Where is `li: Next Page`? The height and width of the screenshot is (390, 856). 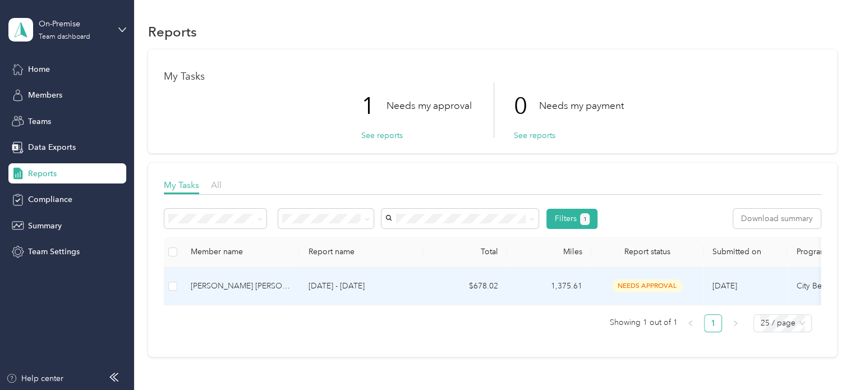 li: Next Page is located at coordinates (735, 323).